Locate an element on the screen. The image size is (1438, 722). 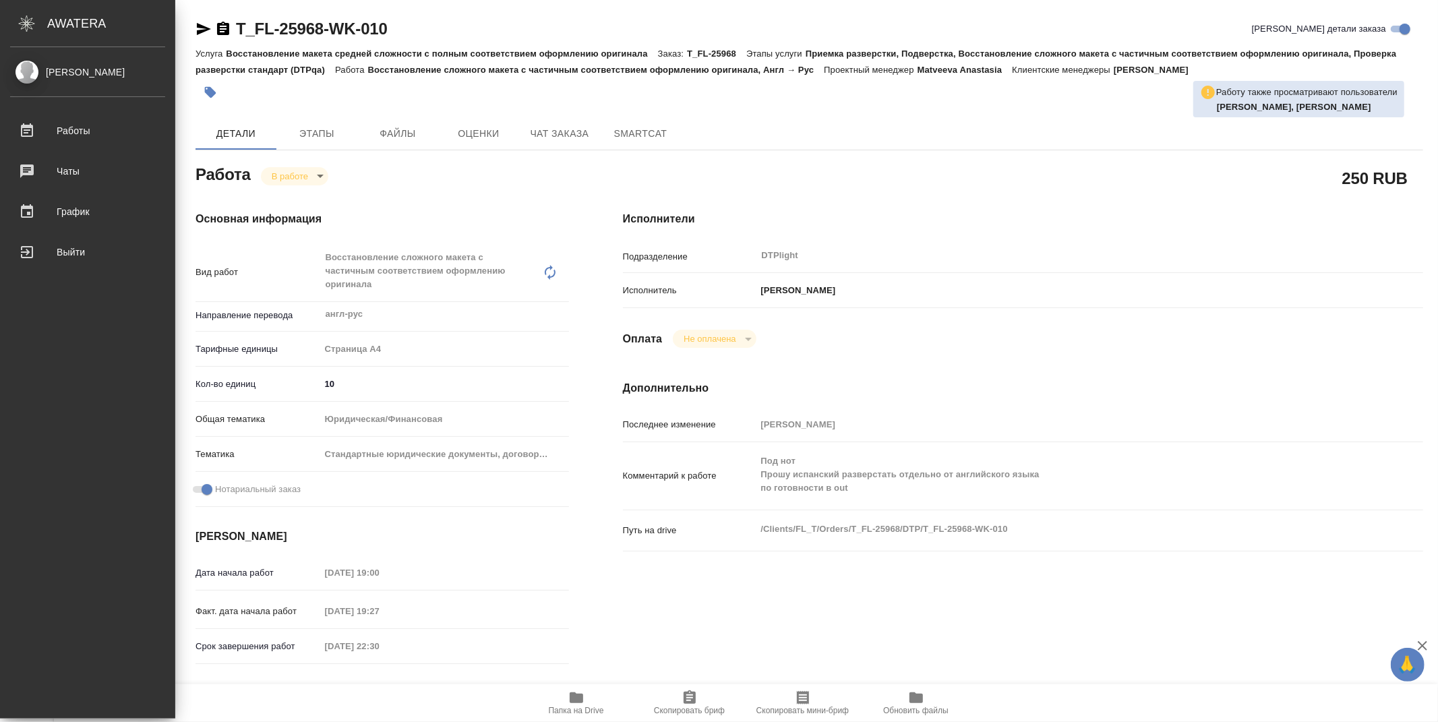
a: Чаты is located at coordinates (88, 171).